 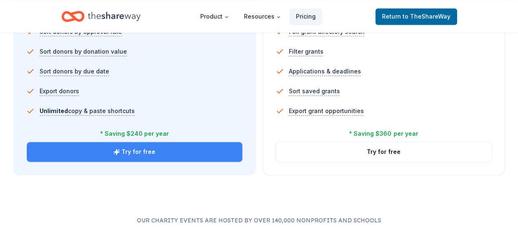 What do you see at coordinates (416, 16) in the screenshot?
I see `a: Returnto TheShareWay` at bounding box center [416, 16].